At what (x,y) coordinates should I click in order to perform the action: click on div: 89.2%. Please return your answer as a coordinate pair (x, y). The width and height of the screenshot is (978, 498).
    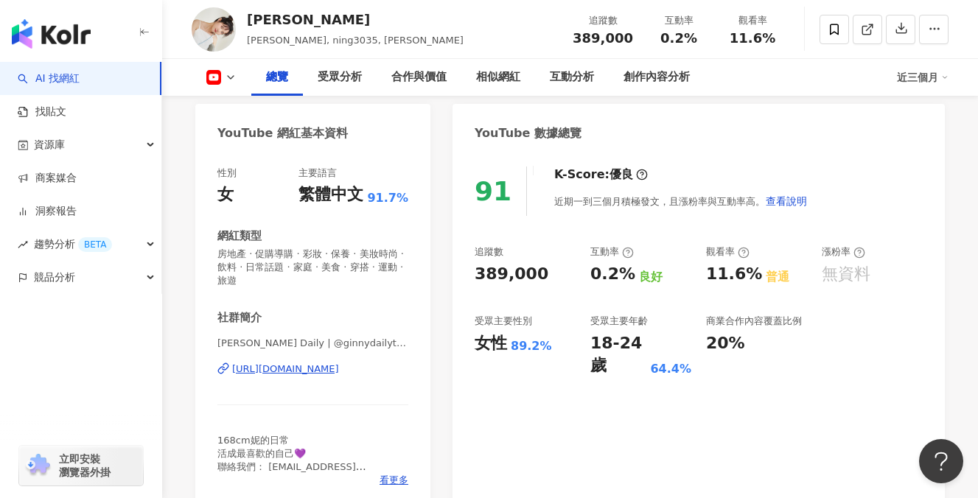
    Looking at the image, I should click on (532, 346).